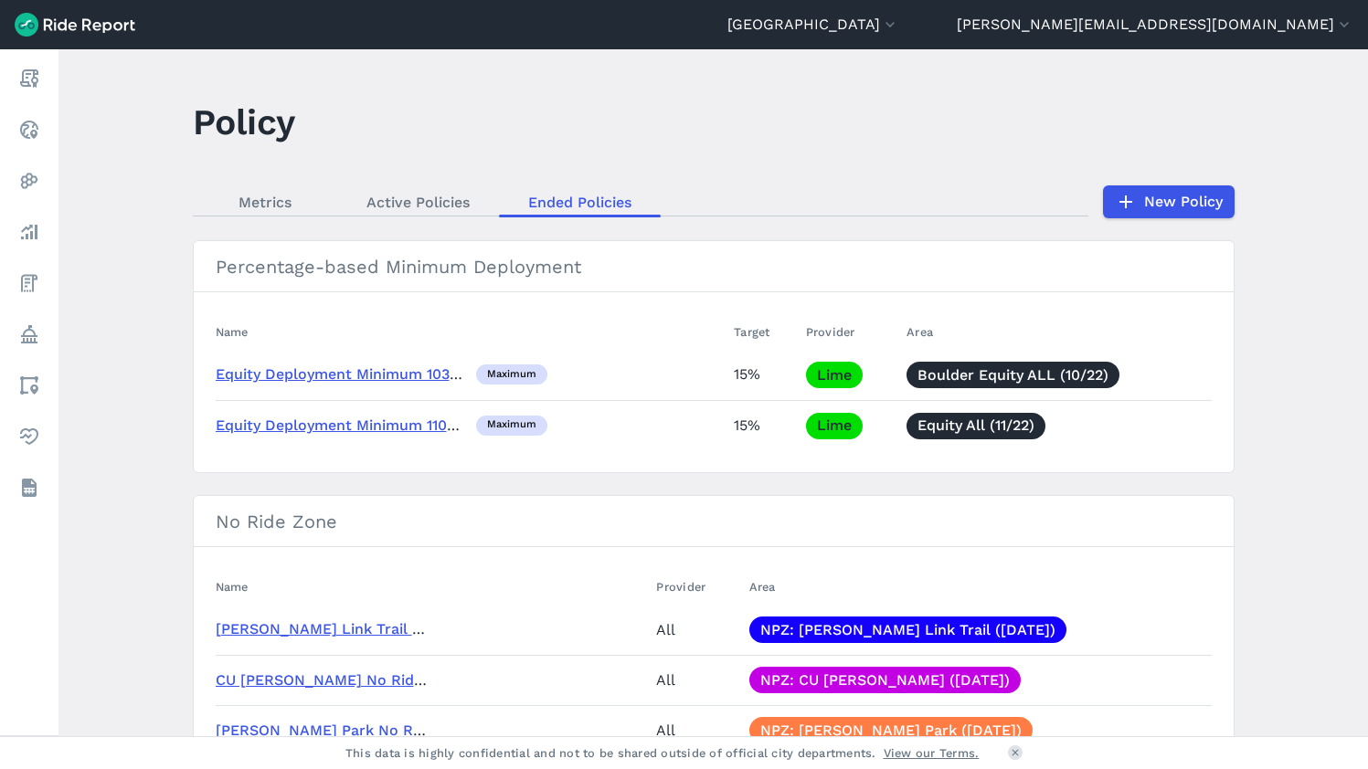  Describe the element at coordinates (29, 283) in the screenshot. I see `a: Fees` at that location.